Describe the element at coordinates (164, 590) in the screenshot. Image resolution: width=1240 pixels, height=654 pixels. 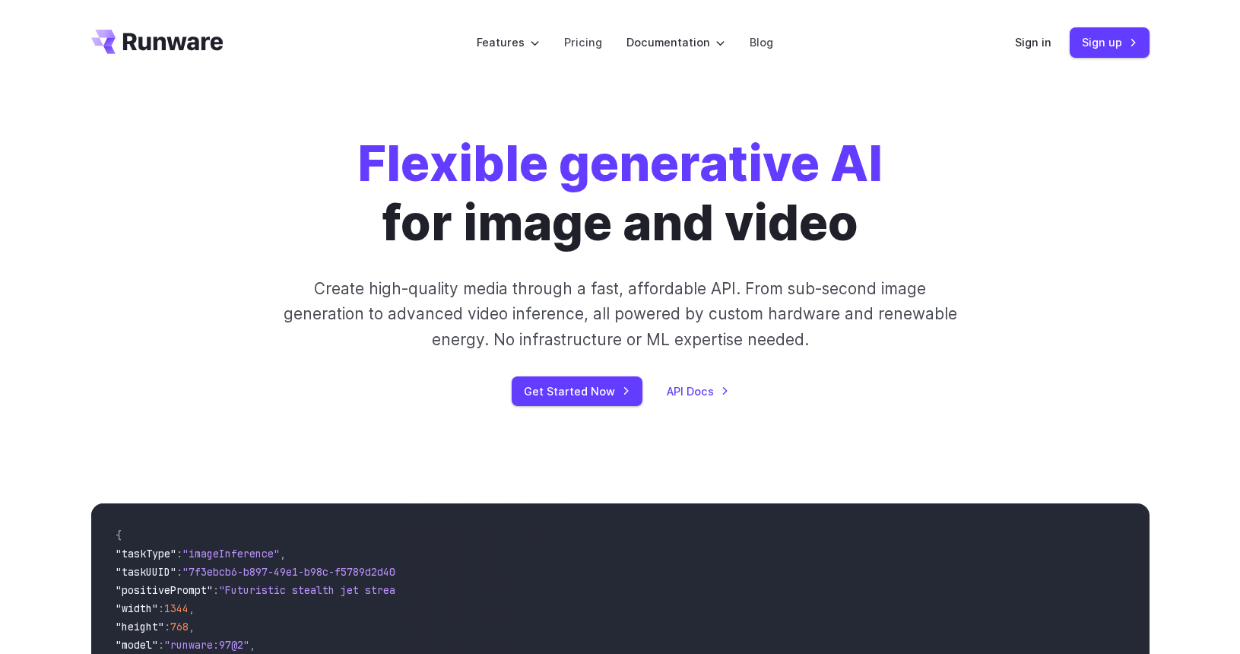
I see `span: "positivePrompt"` at that location.